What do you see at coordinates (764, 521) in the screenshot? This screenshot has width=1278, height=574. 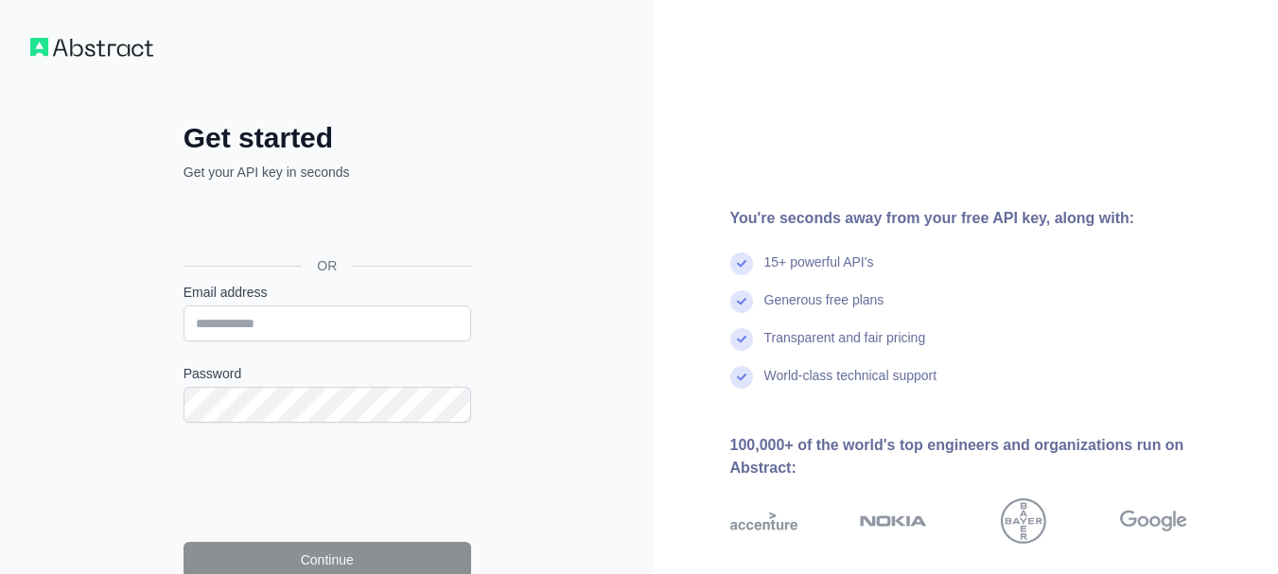 I see `img: accenture` at bounding box center [764, 521].